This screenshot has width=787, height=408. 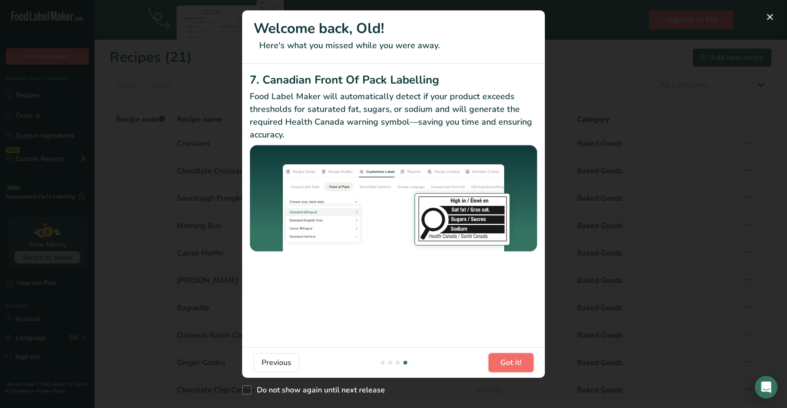 I want to click on h1: Welcome back, Old!, so click(x=393, y=28).